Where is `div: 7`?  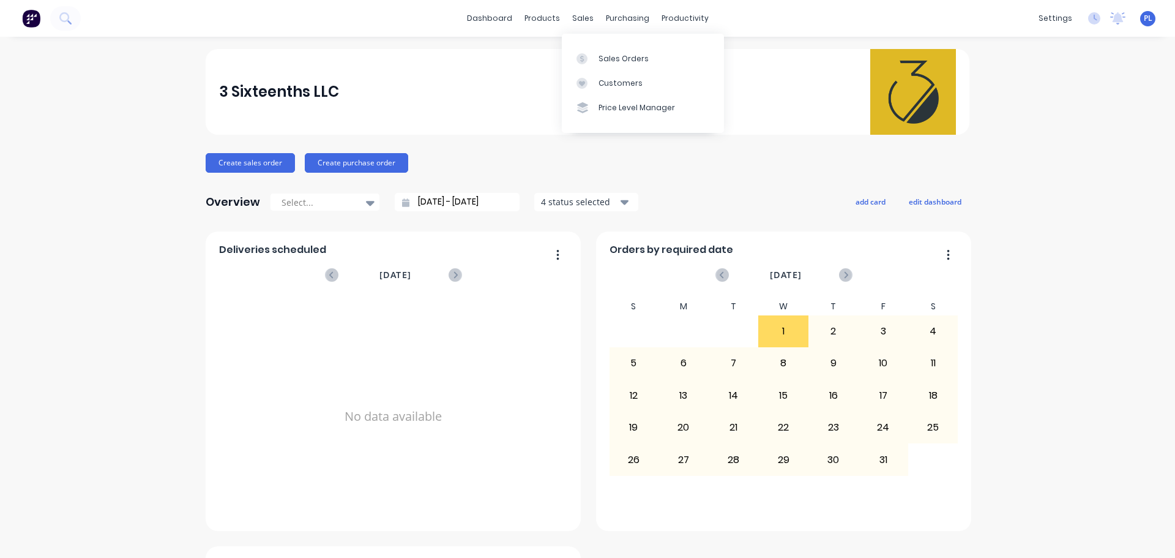
div: 7 is located at coordinates (734, 363).